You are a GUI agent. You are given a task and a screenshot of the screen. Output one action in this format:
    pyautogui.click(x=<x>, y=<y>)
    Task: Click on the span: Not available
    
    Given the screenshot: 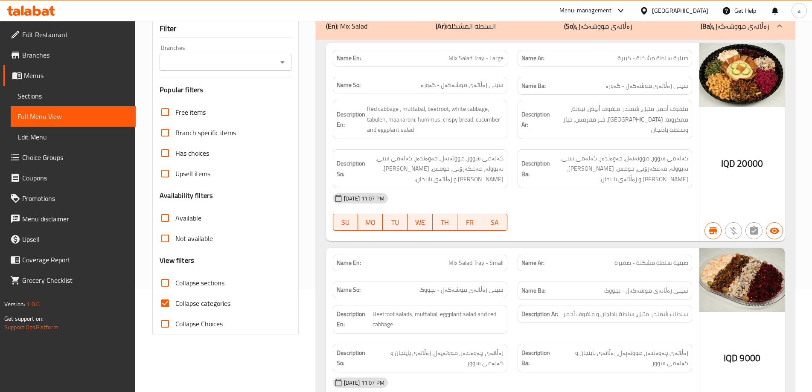 What is the action you would take?
    pyautogui.click(x=194, y=239)
    